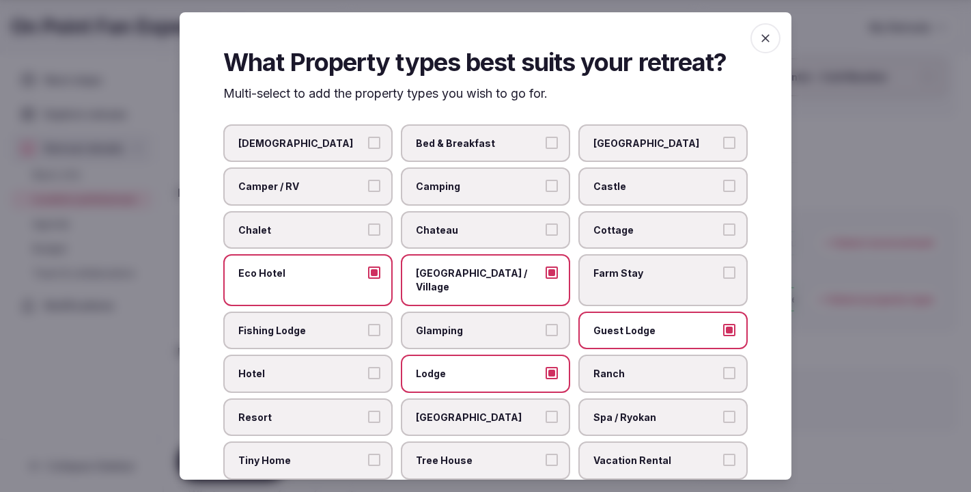 The height and width of the screenshot is (492, 971). I want to click on span: Castle, so click(657, 187).